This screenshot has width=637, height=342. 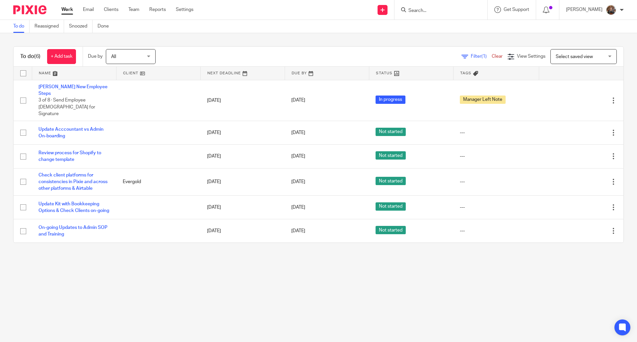 I want to click on a: Check client platforms for consistencies in Pixie and across other platforms & Airtable, so click(x=73, y=182).